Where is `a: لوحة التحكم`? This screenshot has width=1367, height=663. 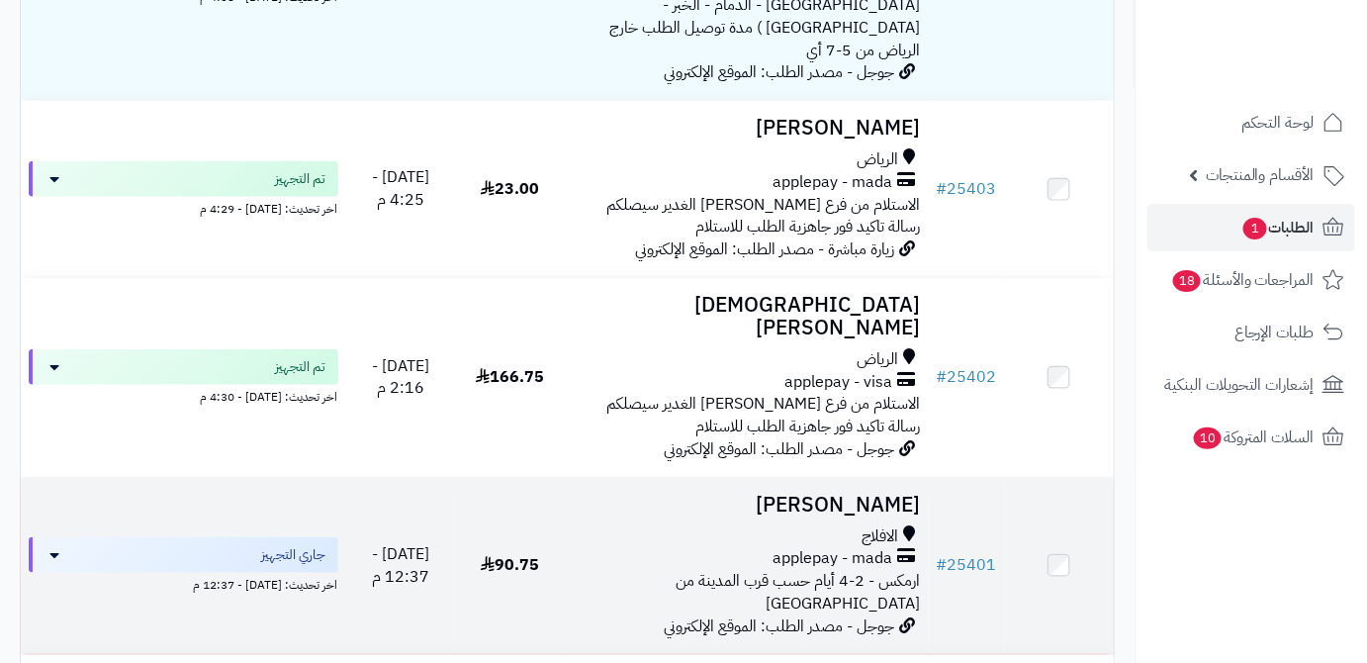 a: لوحة التحكم is located at coordinates (1251, 123).